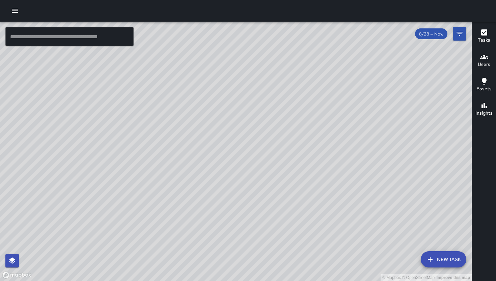 The image size is (496, 281). I want to click on button: Filters, so click(460, 34).